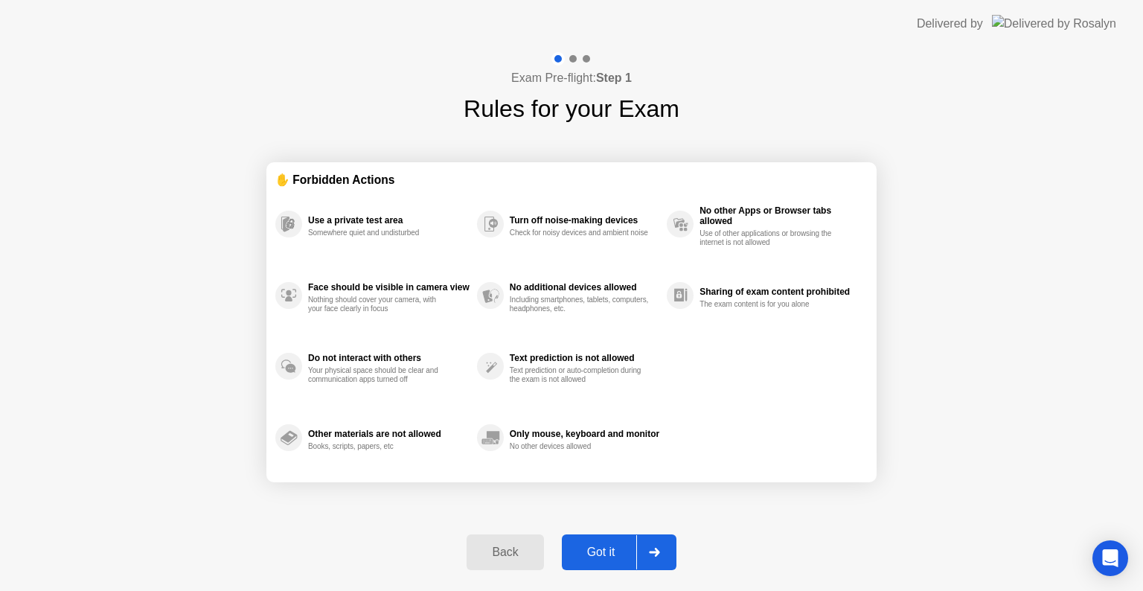  Describe the element at coordinates (950, 24) in the screenshot. I see `div: Delivered by` at that location.